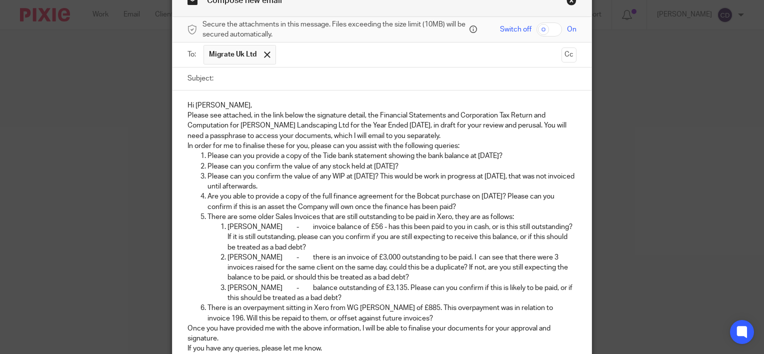  I want to click on label: Subject:, so click(200, 78).